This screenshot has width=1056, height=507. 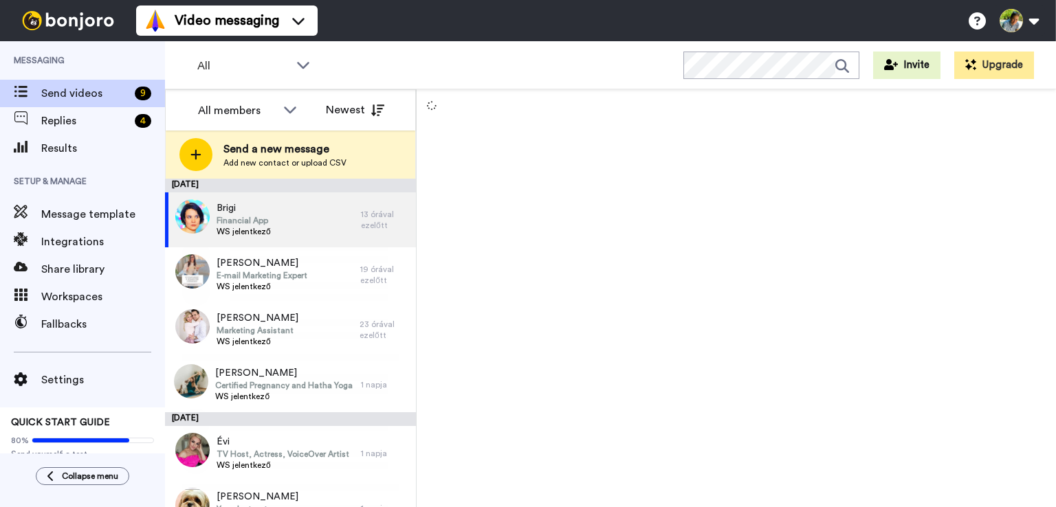 What do you see at coordinates (906, 65) in the screenshot?
I see `button: Invite` at bounding box center [906, 65].